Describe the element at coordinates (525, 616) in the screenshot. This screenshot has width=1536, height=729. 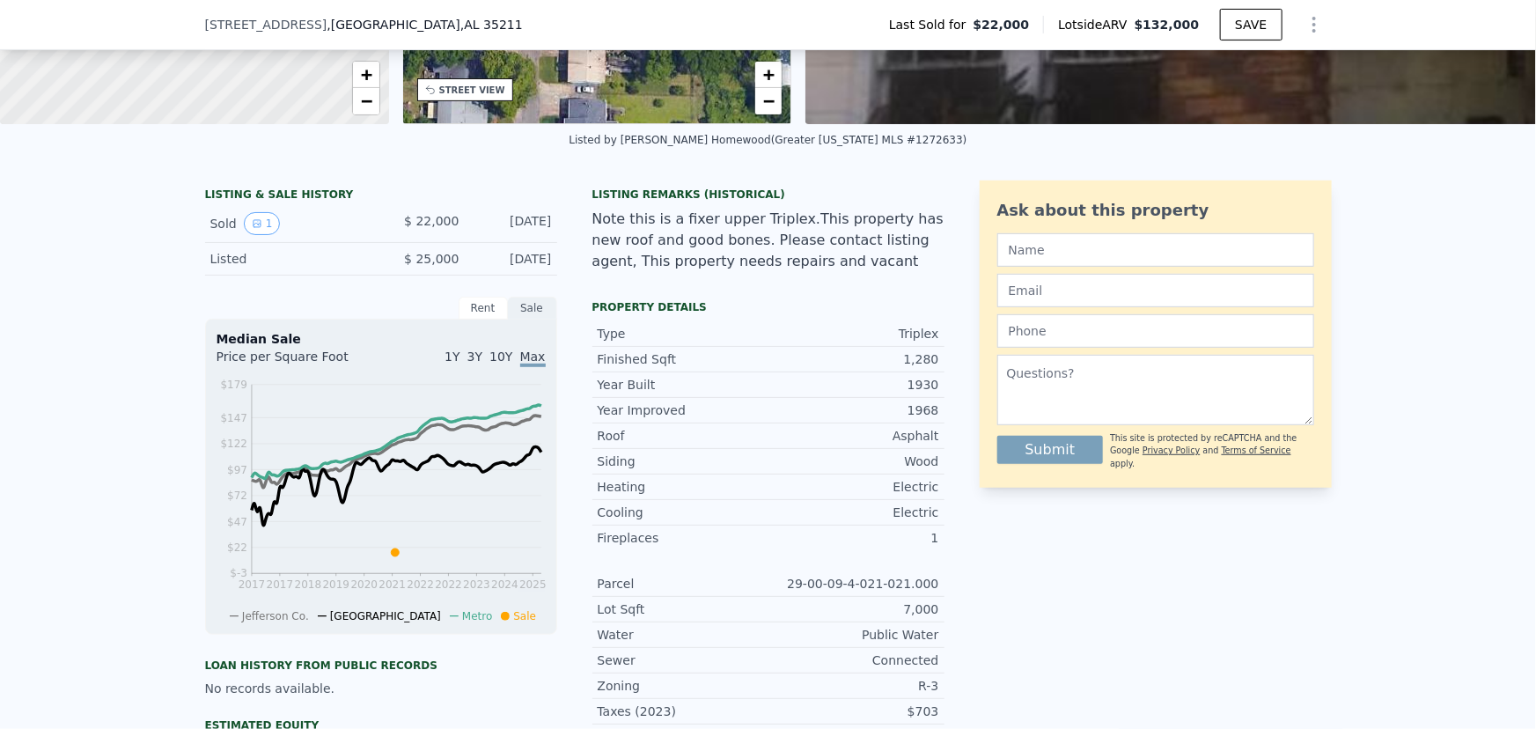
I see `span: Sale` at that location.